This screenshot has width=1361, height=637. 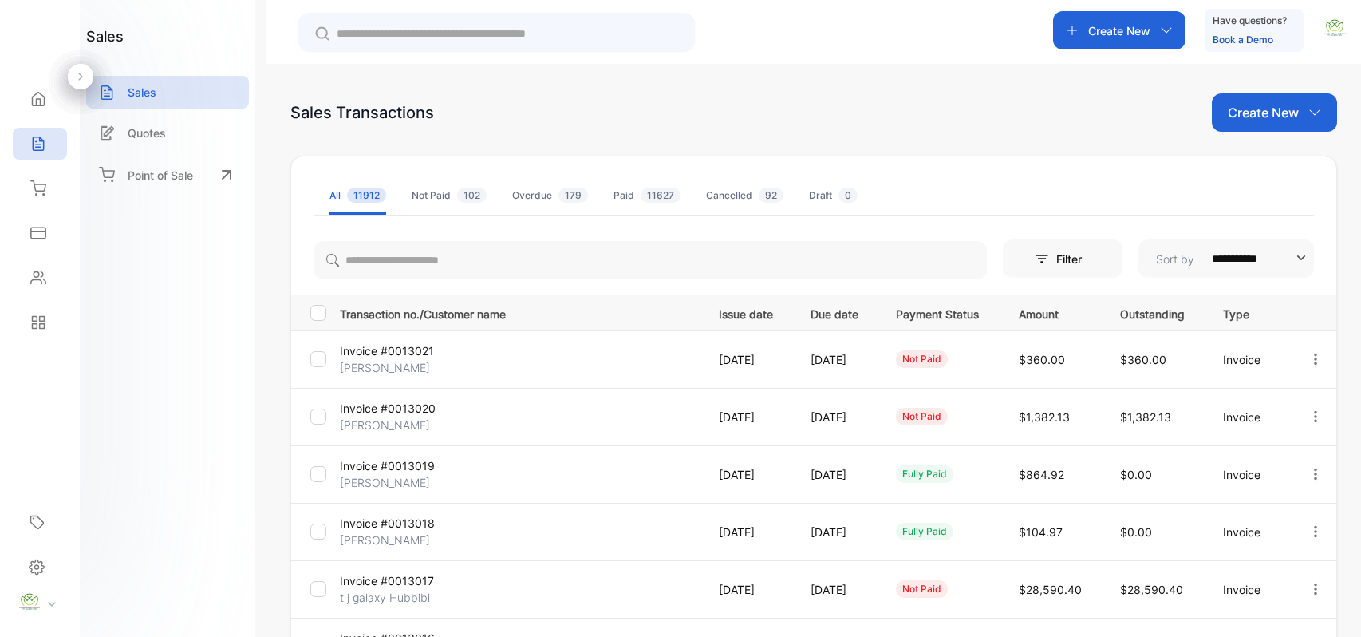 I want to click on p: Have questions?, so click(x=1249, y=21).